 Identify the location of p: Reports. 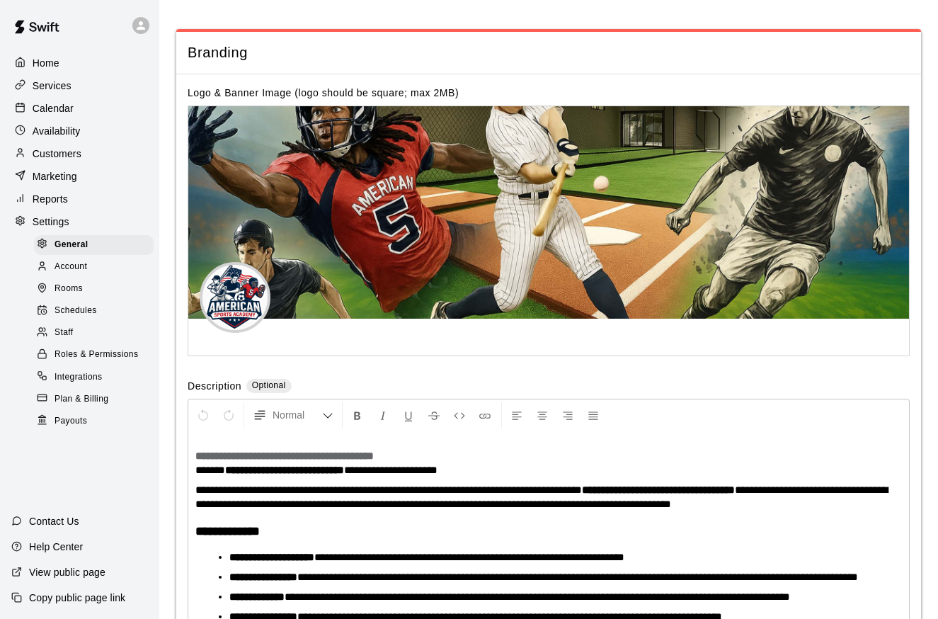
(50, 199).